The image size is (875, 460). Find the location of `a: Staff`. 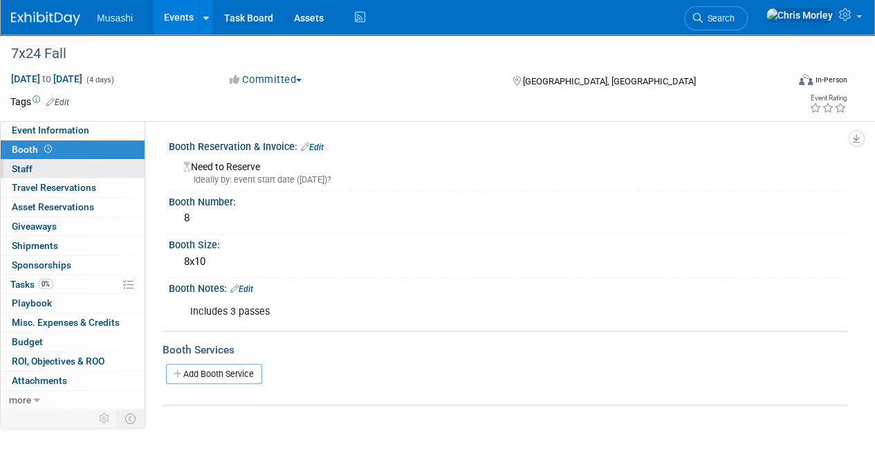

a: Staff is located at coordinates (73, 169).